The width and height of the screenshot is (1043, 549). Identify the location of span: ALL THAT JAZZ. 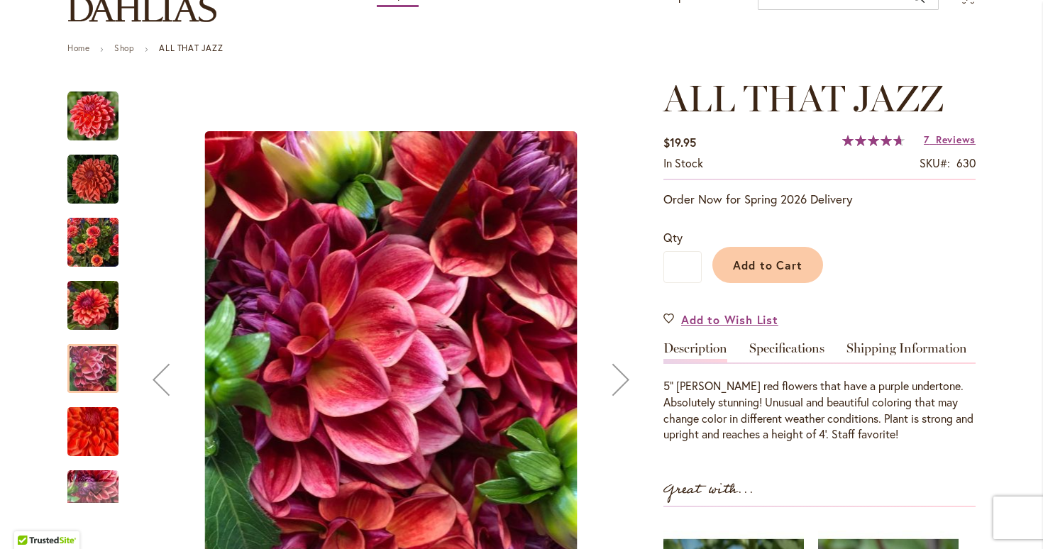
(803, 98).